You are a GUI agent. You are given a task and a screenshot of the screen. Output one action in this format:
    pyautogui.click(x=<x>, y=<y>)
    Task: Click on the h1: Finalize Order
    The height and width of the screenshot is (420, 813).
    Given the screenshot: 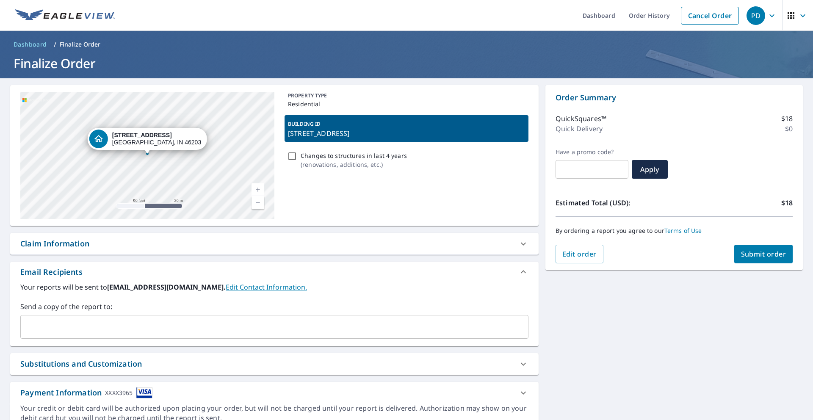 What is the action you would take?
    pyautogui.click(x=406, y=63)
    